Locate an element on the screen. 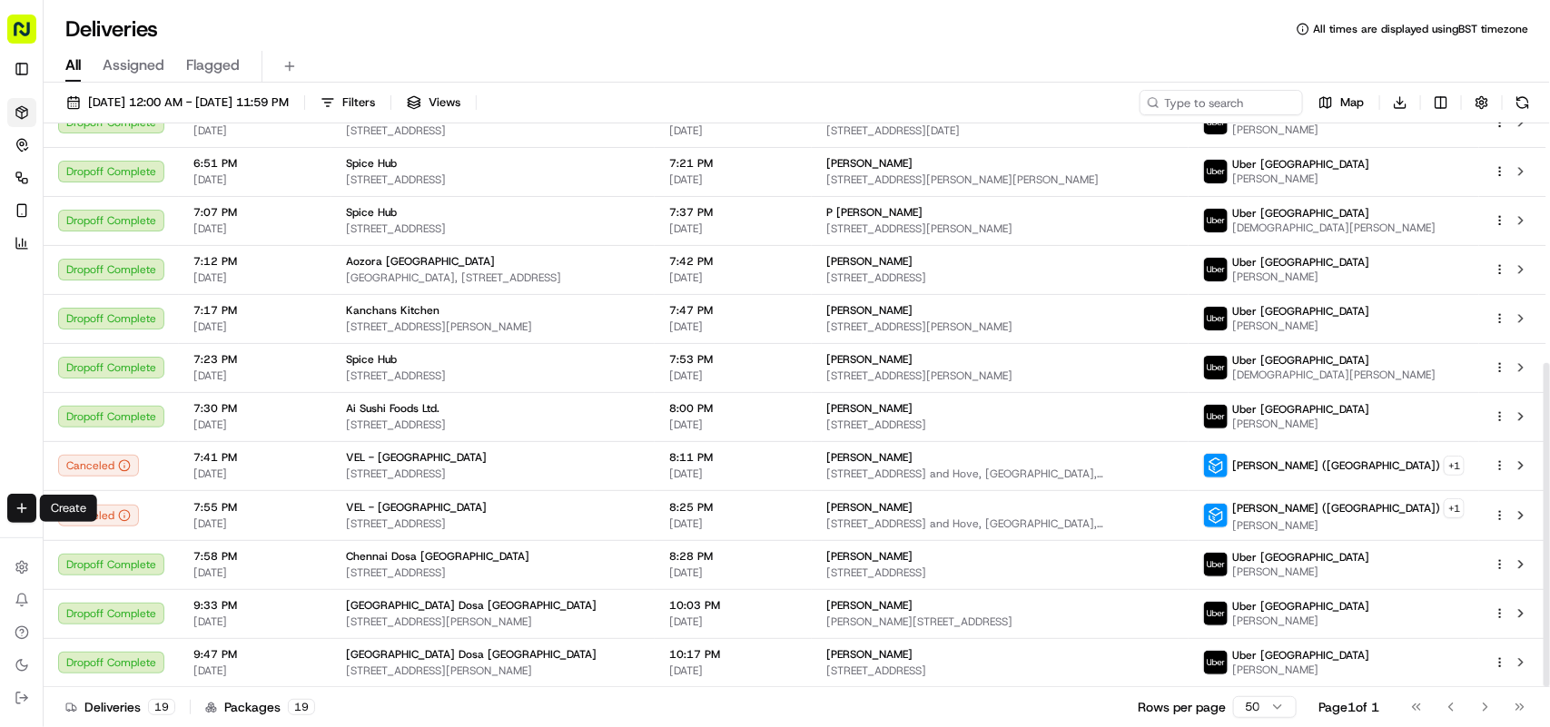 The image size is (1550, 727). button: +1 is located at coordinates (1453, 508).